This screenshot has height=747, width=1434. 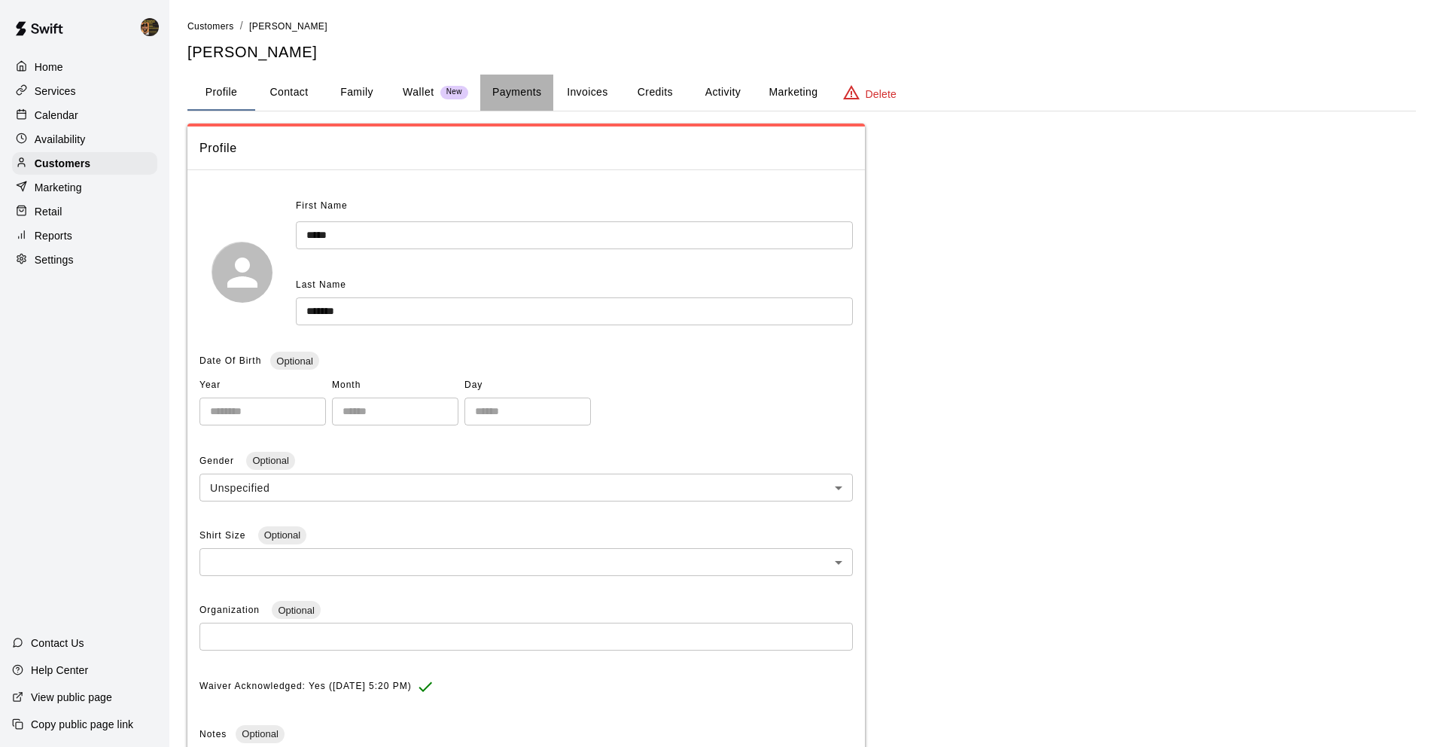 I want to click on p: Wallet, so click(x=419, y=92).